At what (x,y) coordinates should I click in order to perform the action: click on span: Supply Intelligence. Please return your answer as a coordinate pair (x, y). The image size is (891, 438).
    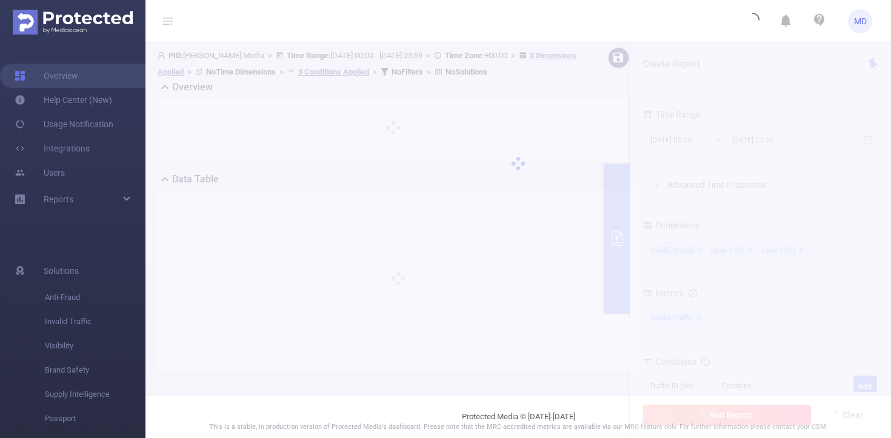
    Looking at the image, I should click on (95, 395).